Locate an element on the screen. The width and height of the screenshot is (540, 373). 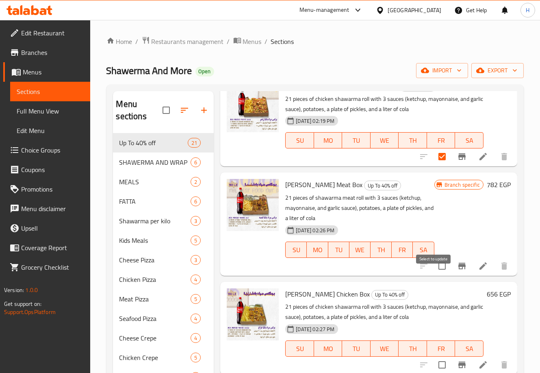
a: Restaurants management is located at coordinates (183, 41).